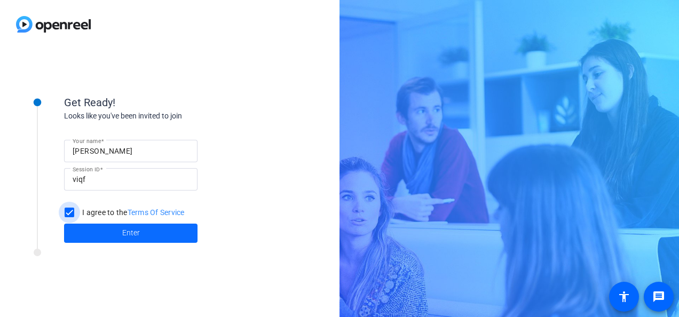 The height and width of the screenshot is (317, 679). Describe the element at coordinates (624, 297) in the screenshot. I see `mat-icon: accessibility` at that location.